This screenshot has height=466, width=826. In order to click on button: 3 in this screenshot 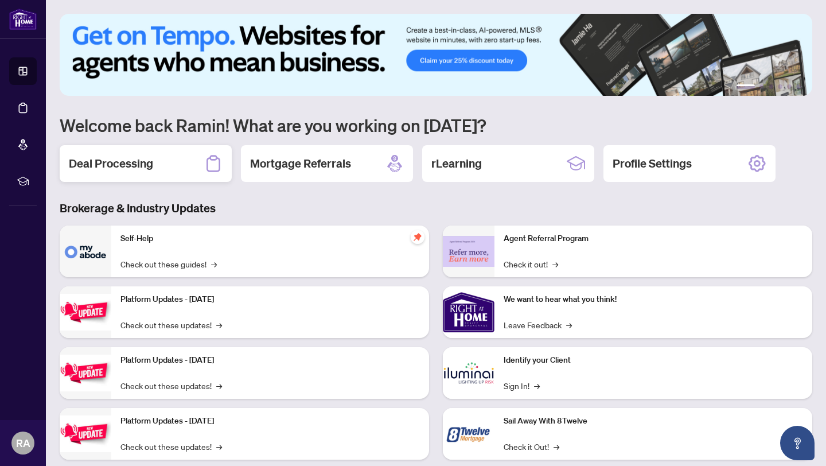, I will do `click(771, 87)`.